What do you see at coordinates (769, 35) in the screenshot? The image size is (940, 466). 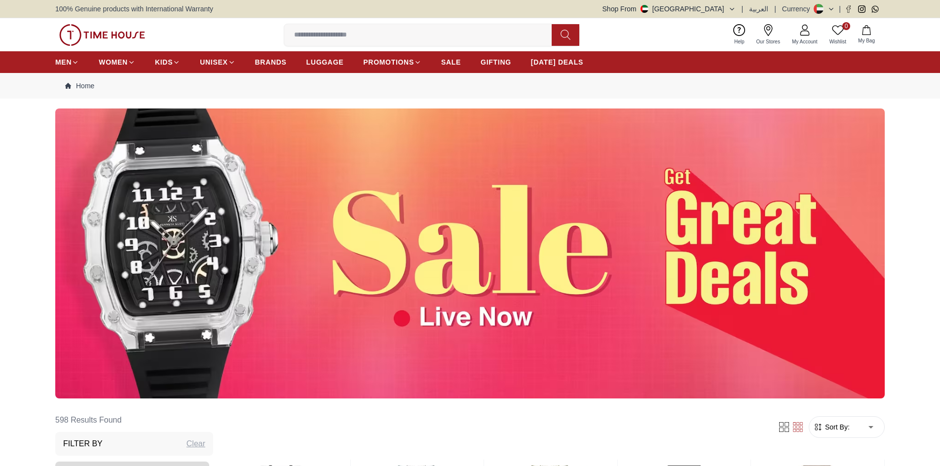 I see `a: Our Stores` at bounding box center [769, 35].